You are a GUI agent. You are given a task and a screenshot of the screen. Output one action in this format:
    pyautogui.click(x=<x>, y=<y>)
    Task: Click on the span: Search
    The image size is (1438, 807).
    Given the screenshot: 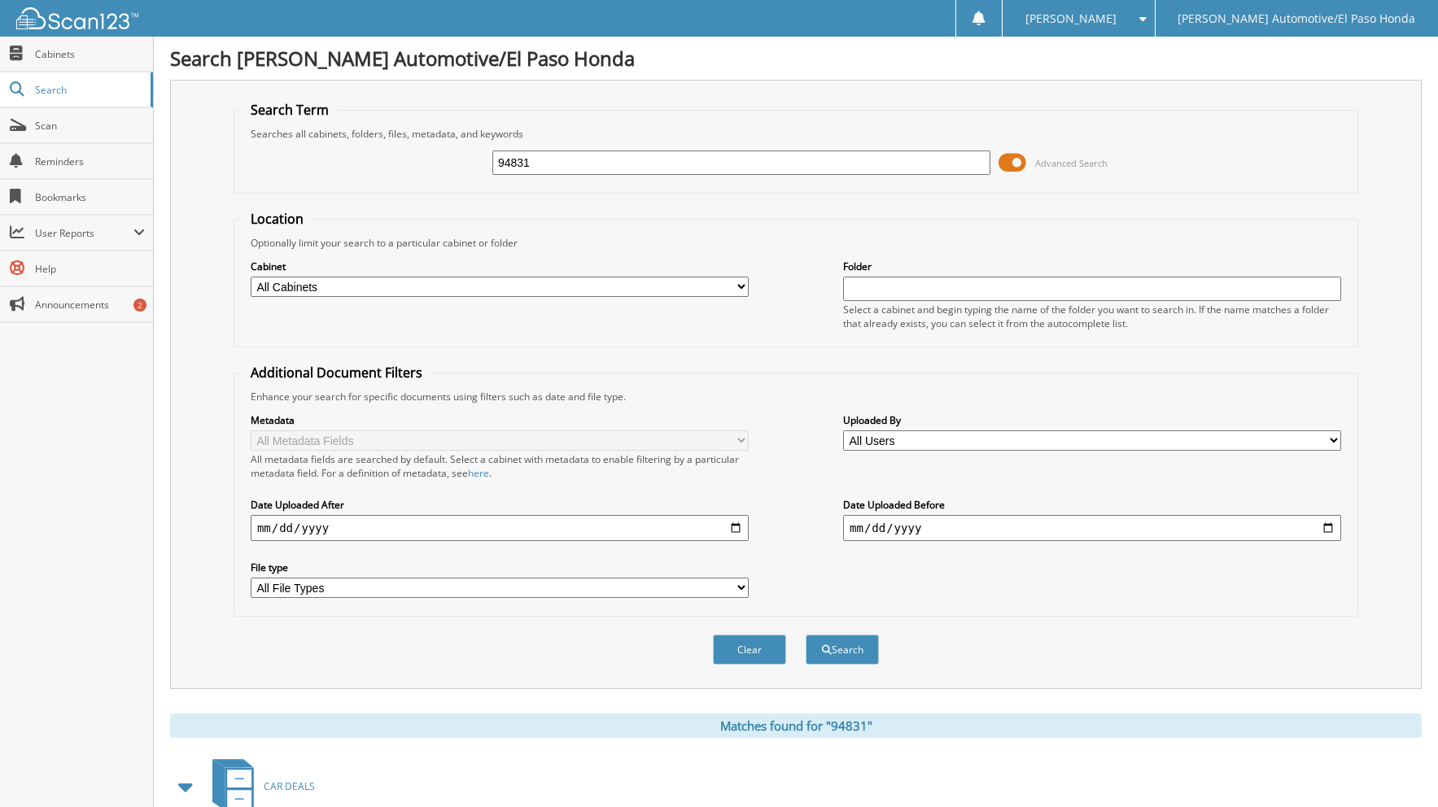 What is the action you would take?
    pyautogui.click(x=89, y=90)
    